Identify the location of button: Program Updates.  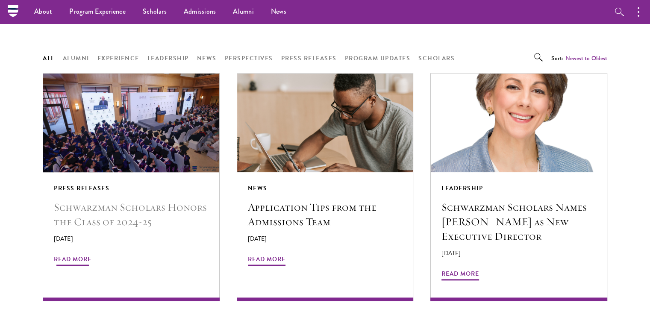
(378, 58).